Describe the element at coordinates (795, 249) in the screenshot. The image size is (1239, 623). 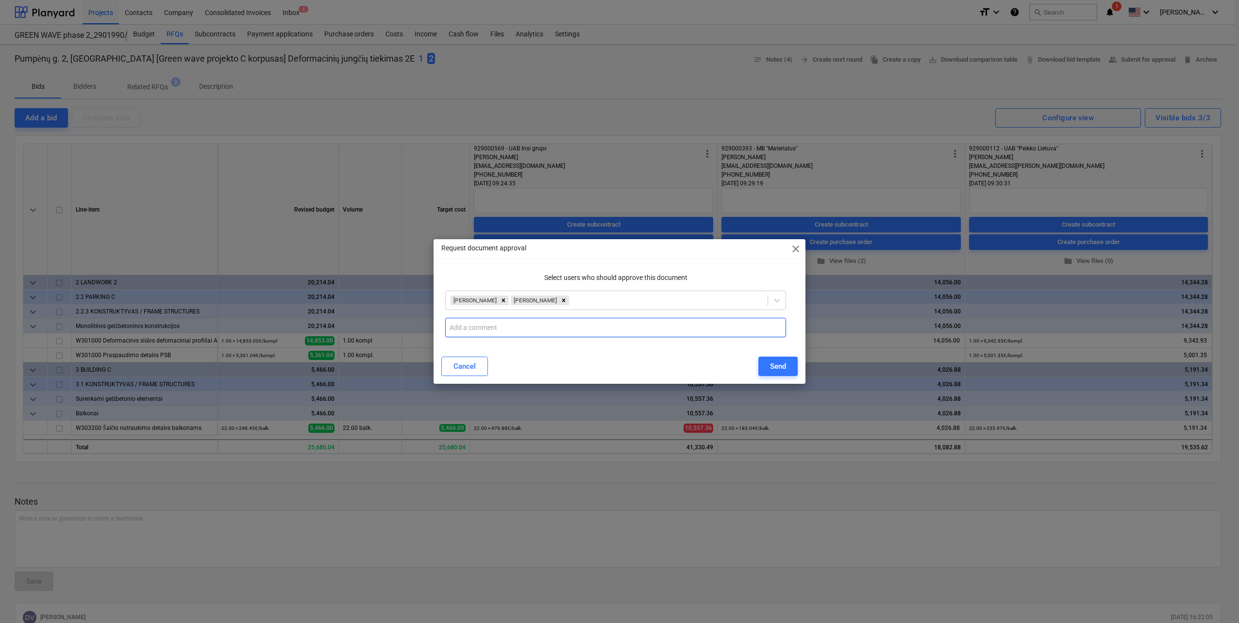
I see `span: close` at that location.